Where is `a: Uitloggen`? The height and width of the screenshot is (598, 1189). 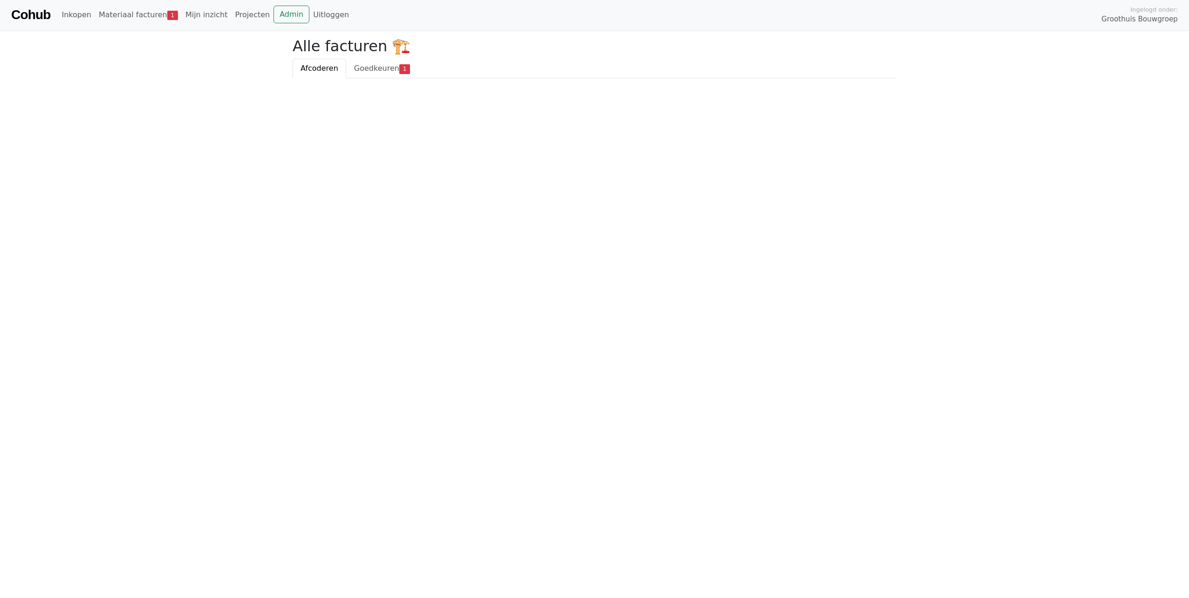
a: Uitloggen is located at coordinates (331, 15).